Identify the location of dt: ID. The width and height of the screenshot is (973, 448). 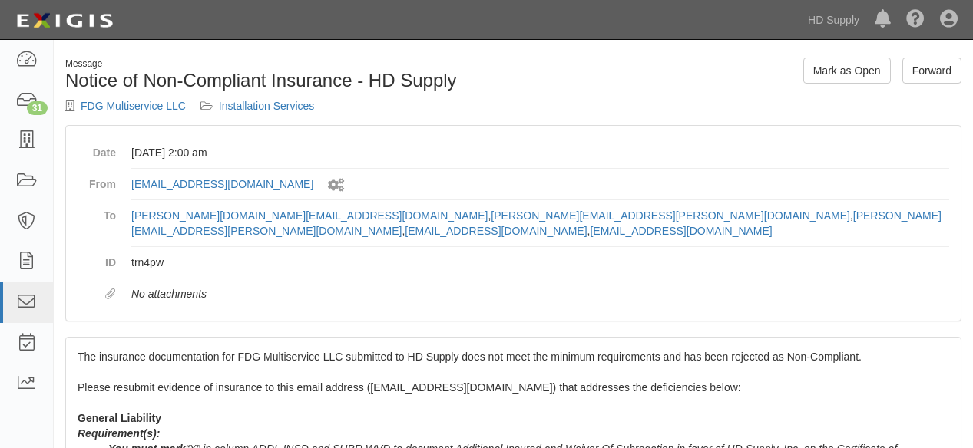
(97, 259).